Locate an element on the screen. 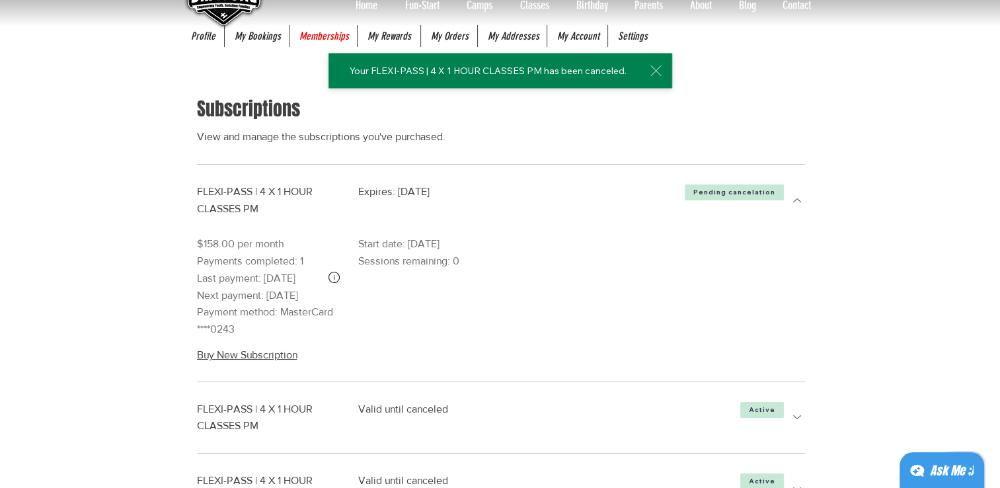  button: Buy New Subscription is located at coordinates (501, 355).